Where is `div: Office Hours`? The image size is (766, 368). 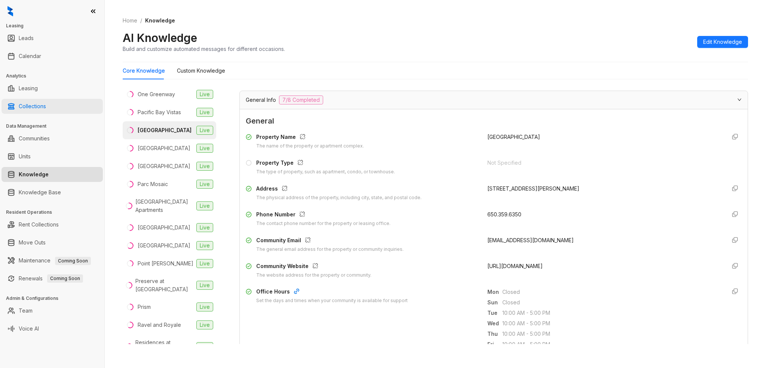
div: Office Hours is located at coordinates (332, 292).